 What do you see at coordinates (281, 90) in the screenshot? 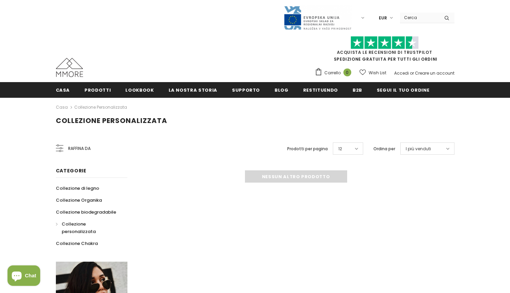
I see `span: Blog` at bounding box center [281, 90].